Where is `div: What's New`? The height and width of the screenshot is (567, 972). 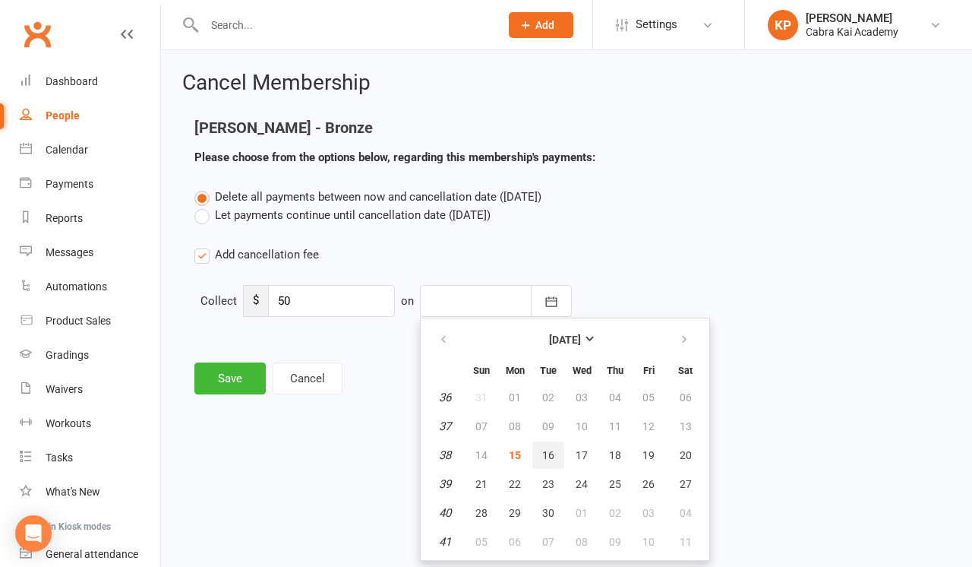 div: What's New is located at coordinates (73, 492).